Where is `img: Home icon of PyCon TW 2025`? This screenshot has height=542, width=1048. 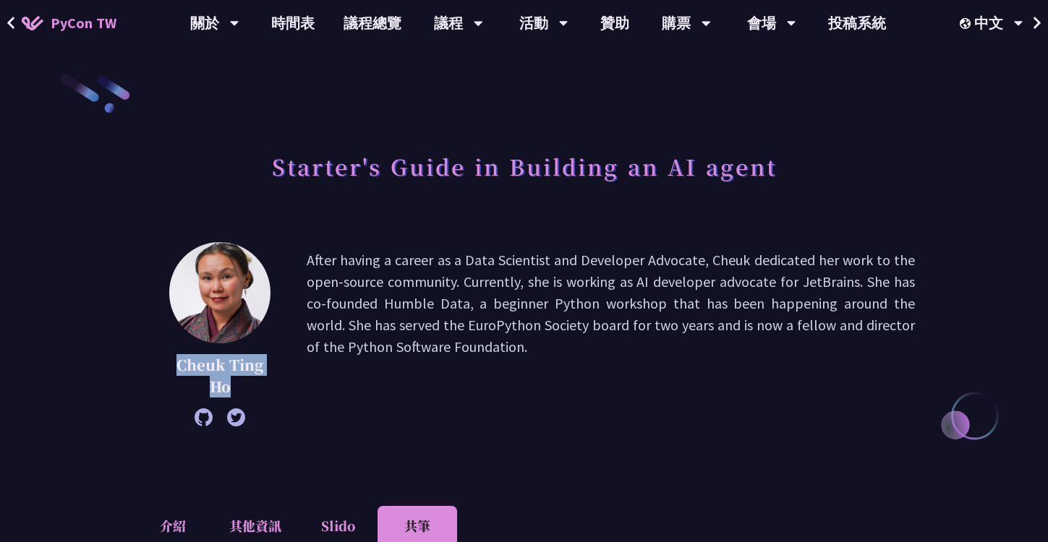
img: Home icon of PyCon TW 2025 is located at coordinates (33, 23).